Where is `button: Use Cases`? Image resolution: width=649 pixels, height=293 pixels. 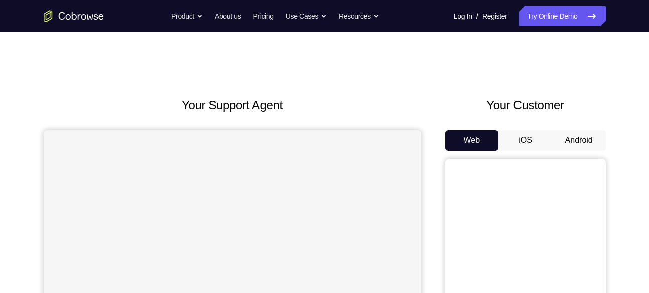
button: Use Cases is located at coordinates (306, 16).